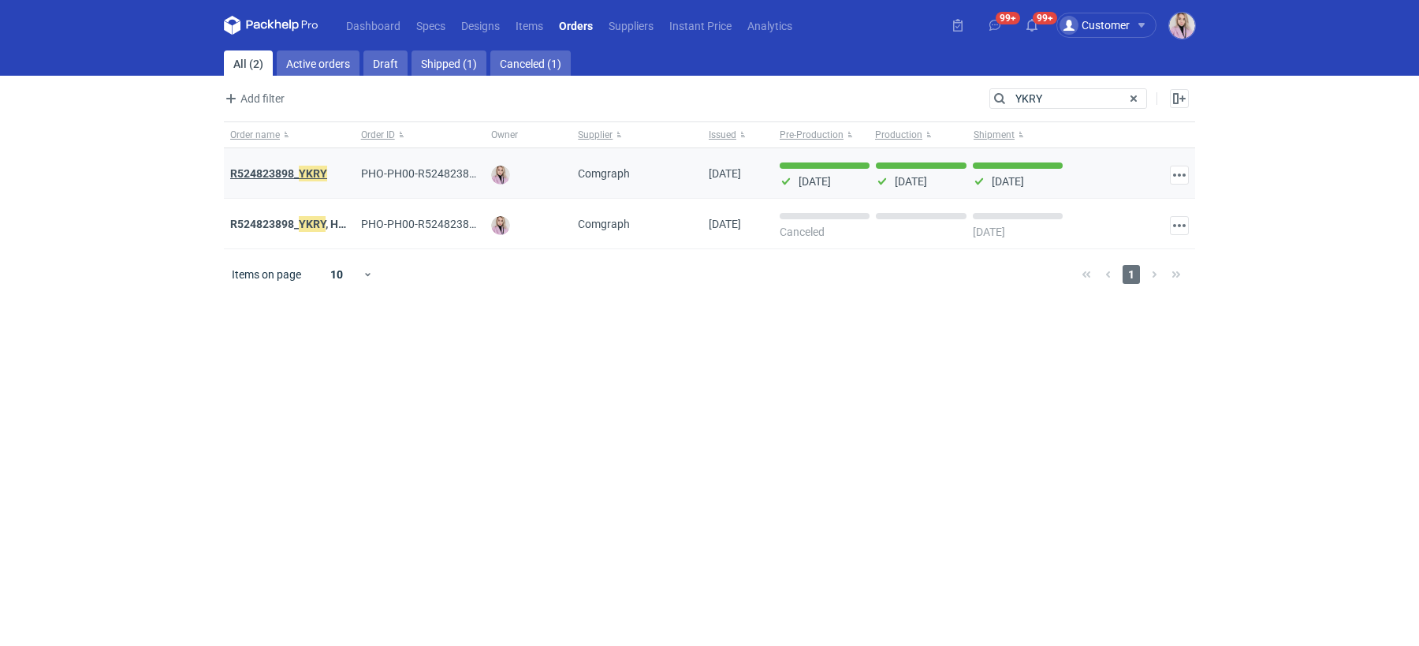 The height and width of the screenshot is (646, 1419). I want to click on a: Active orders, so click(318, 63).